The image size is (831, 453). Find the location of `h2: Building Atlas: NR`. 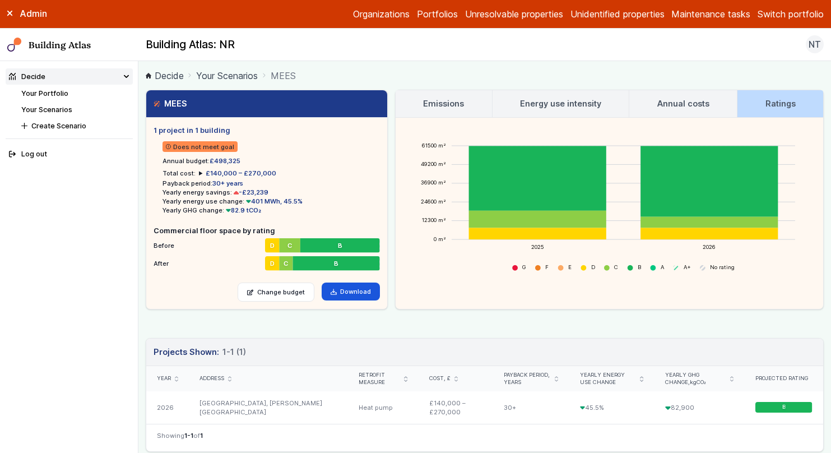

h2: Building Atlas: NR is located at coordinates (190, 45).